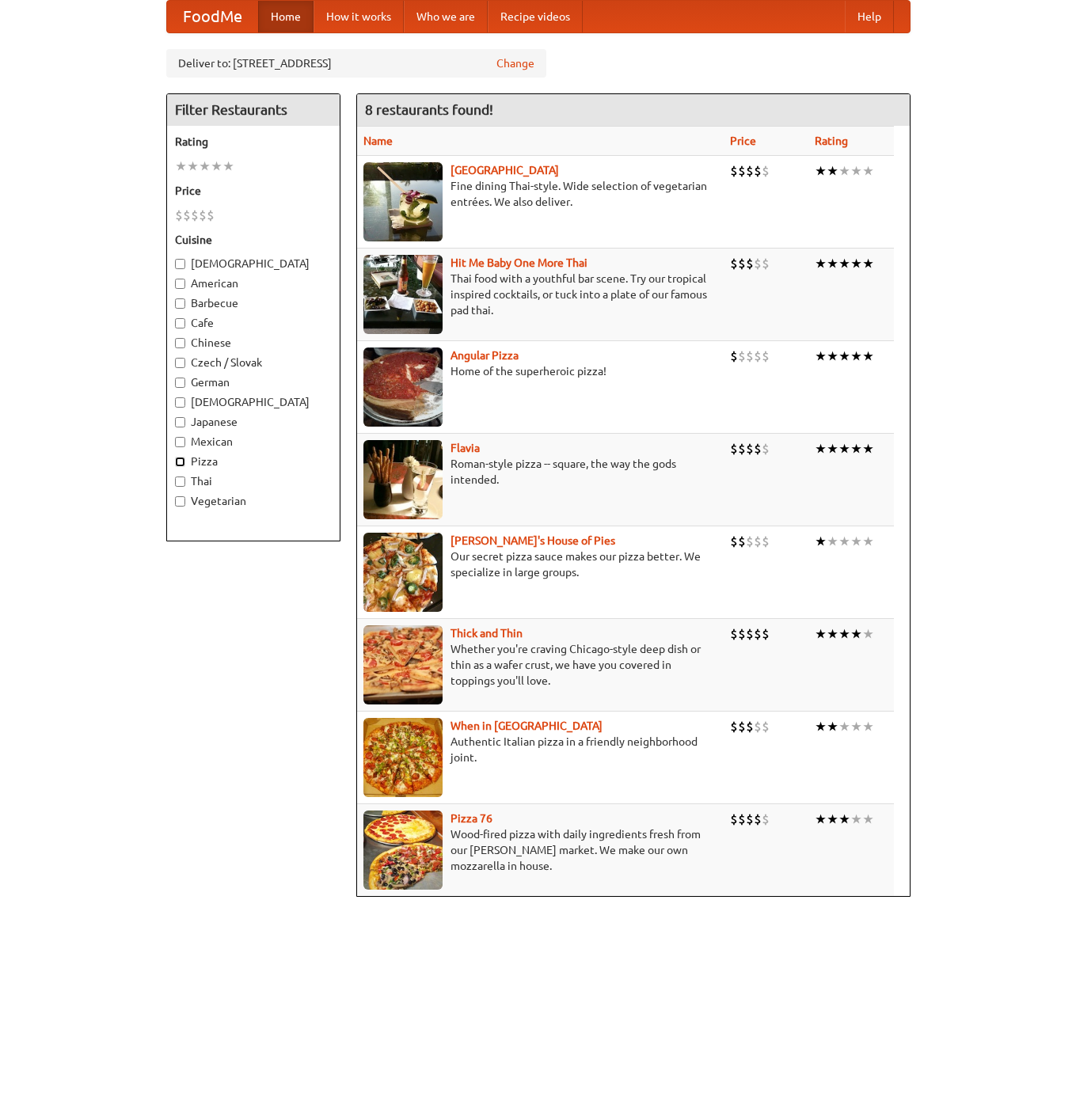 Image resolution: width=1076 pixels, height=1120 pixels. Describe the element at coordinates (403, 665) in the screenshot. I see `img: thick.jpg` at that location.